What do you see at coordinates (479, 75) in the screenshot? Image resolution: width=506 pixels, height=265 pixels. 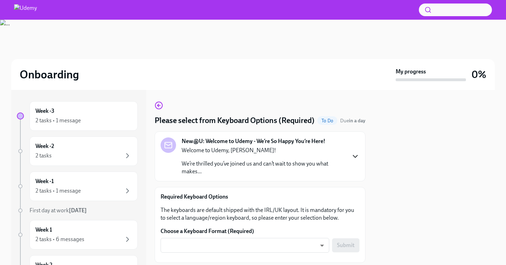 I see `h3: 0%` at bounding box center [479, 75].